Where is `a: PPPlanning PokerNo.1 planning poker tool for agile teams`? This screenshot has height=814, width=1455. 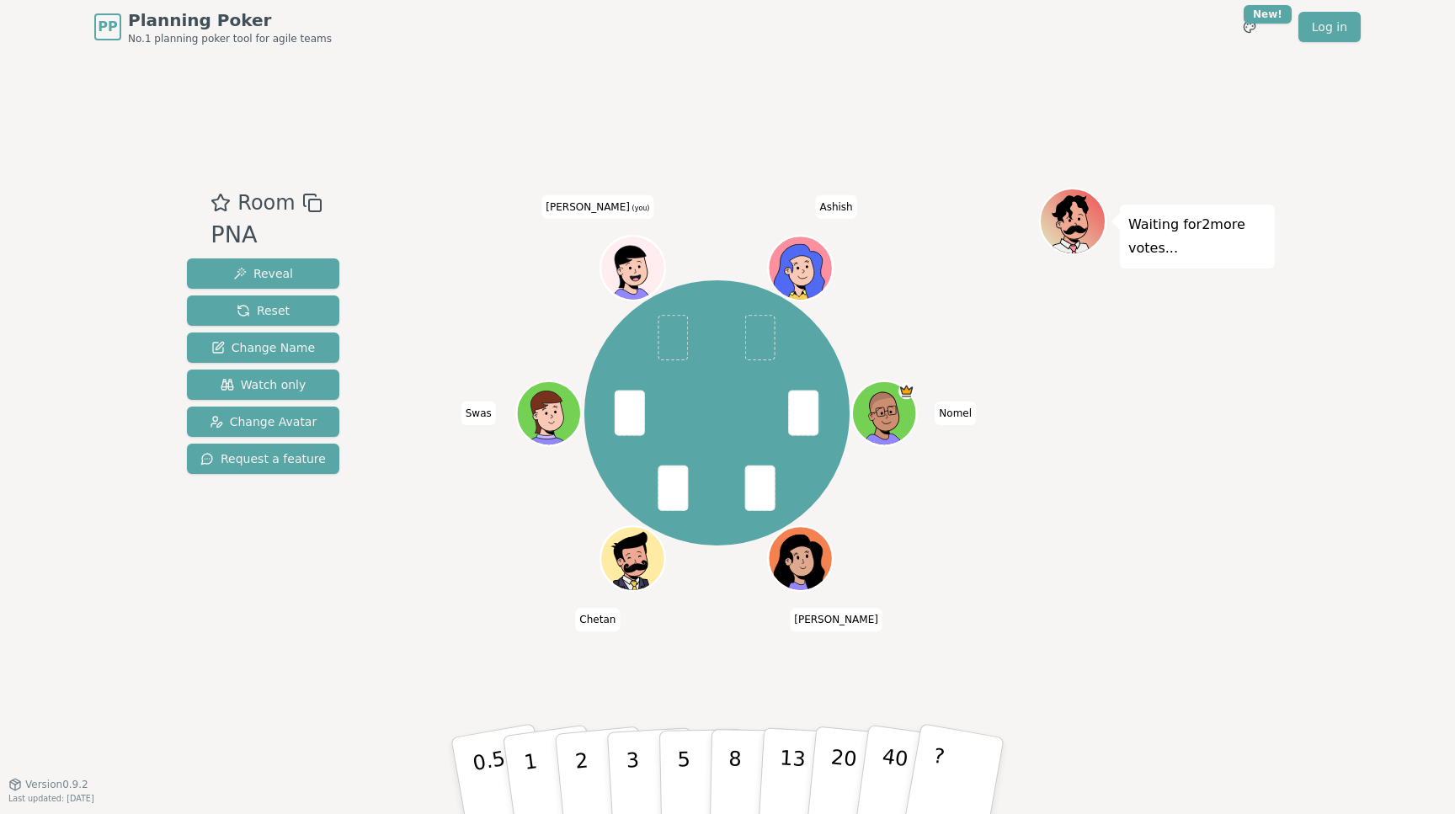 a: PPPlanning PokerNo.1 planning poker tool for agile teams is located at coordinates (213, 27).